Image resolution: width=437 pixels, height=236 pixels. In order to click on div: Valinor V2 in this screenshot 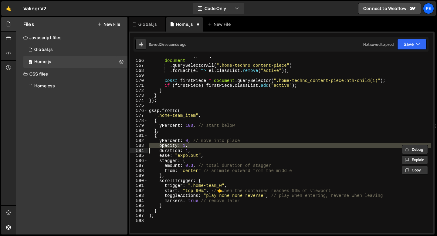, I will do `click(35, 8)`.